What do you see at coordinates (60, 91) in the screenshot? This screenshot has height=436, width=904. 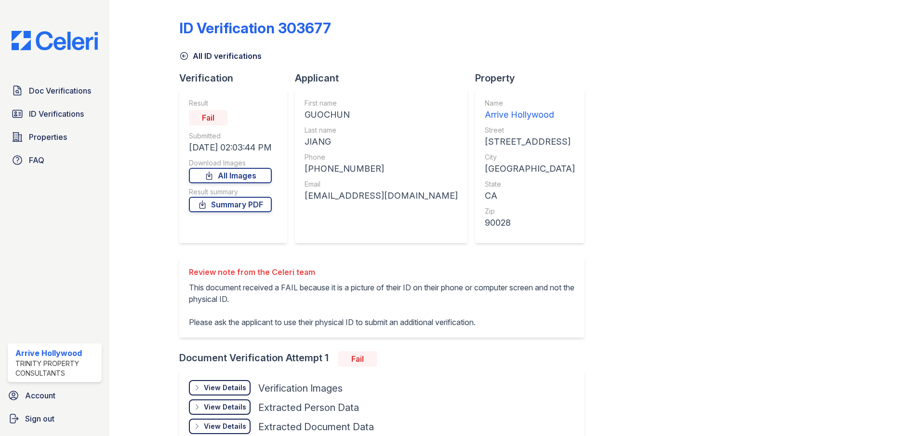 I see `span: Doc Verifications` at bounding box center [60, 91].